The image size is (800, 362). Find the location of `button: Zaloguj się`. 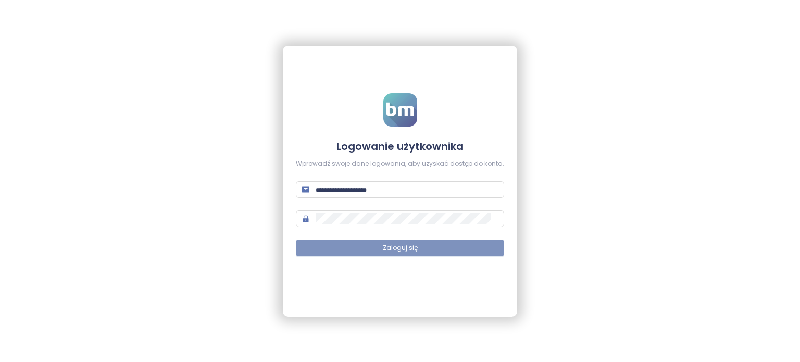

button: Zaloguj się is located at coordinates (400, 248).